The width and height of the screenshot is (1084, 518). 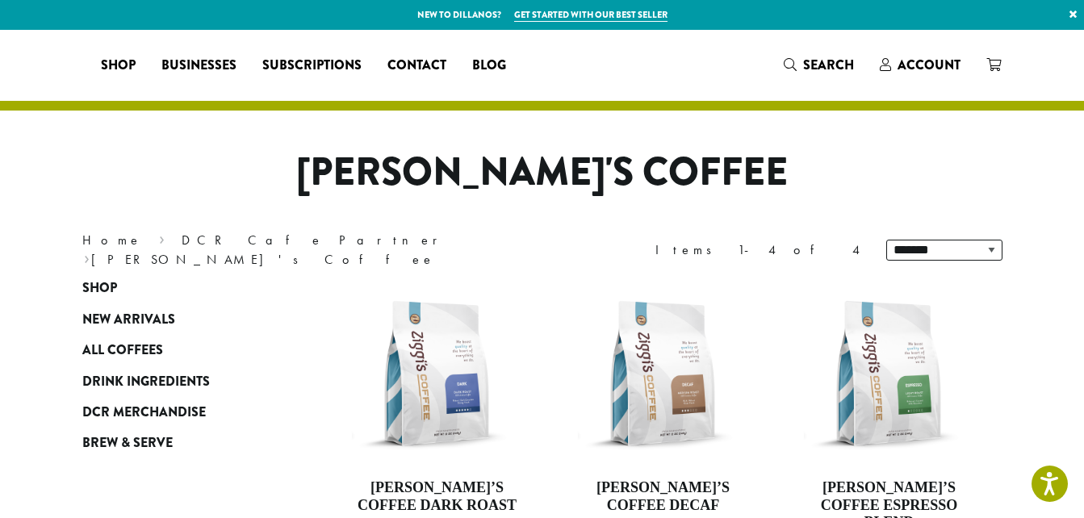 What do you see at coordinates (437, 374) in the screenshot?
I see `img: Ziggis-Dark-Blend-12-oz.png` at bounding box center [437, 374].